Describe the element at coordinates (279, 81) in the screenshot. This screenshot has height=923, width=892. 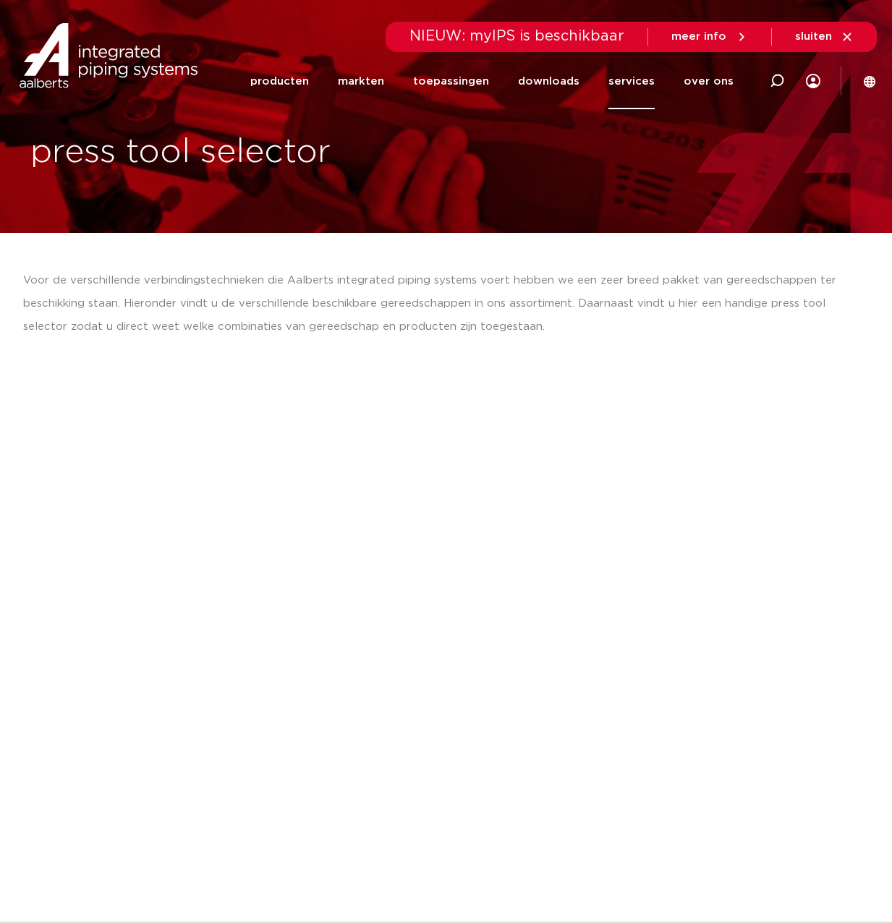
I see `a: producten` at that location.